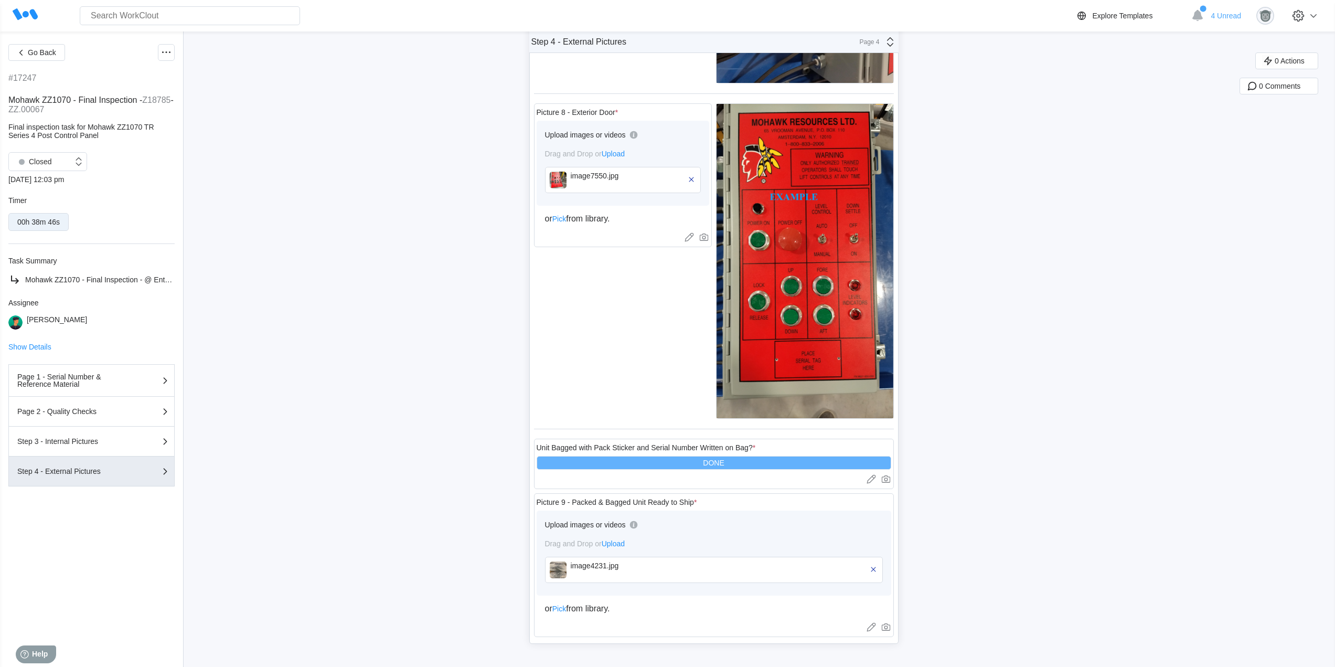 The width and height of the screenshot is (1335, 667). I want to click on div: DONE, so click(714, 463).